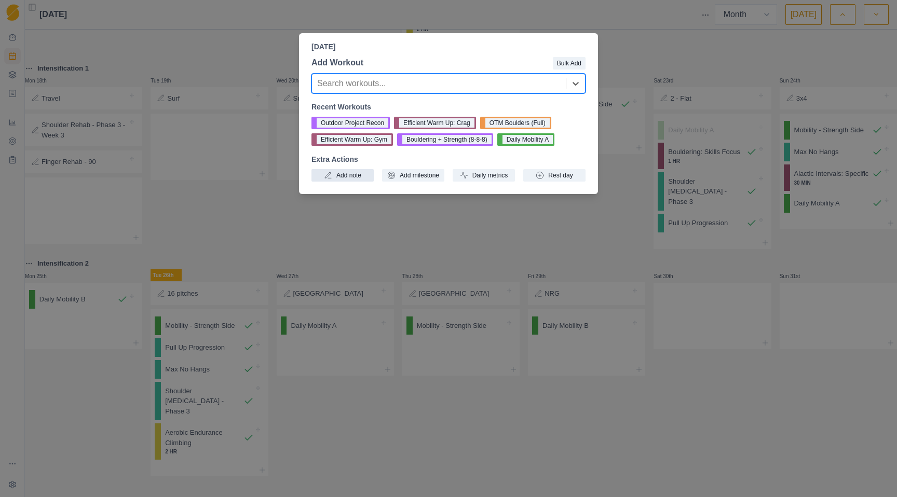 Image resolution: width=897 pixels, height=497 pixels. Describe the element at coordinates (445, 140) in the screenshot. I see `button: Bouldering + Strength (8-8-8)` at that location.